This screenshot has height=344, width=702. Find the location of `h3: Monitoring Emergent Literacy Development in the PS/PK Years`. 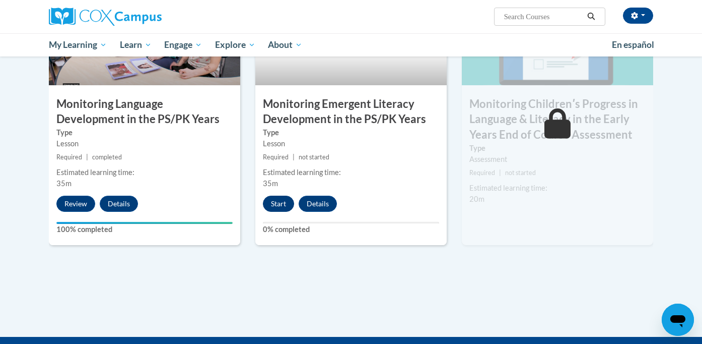

h3: Monitoring Emergent Literacy Development in the PS/PK Years is located at coordinates (351, 112).